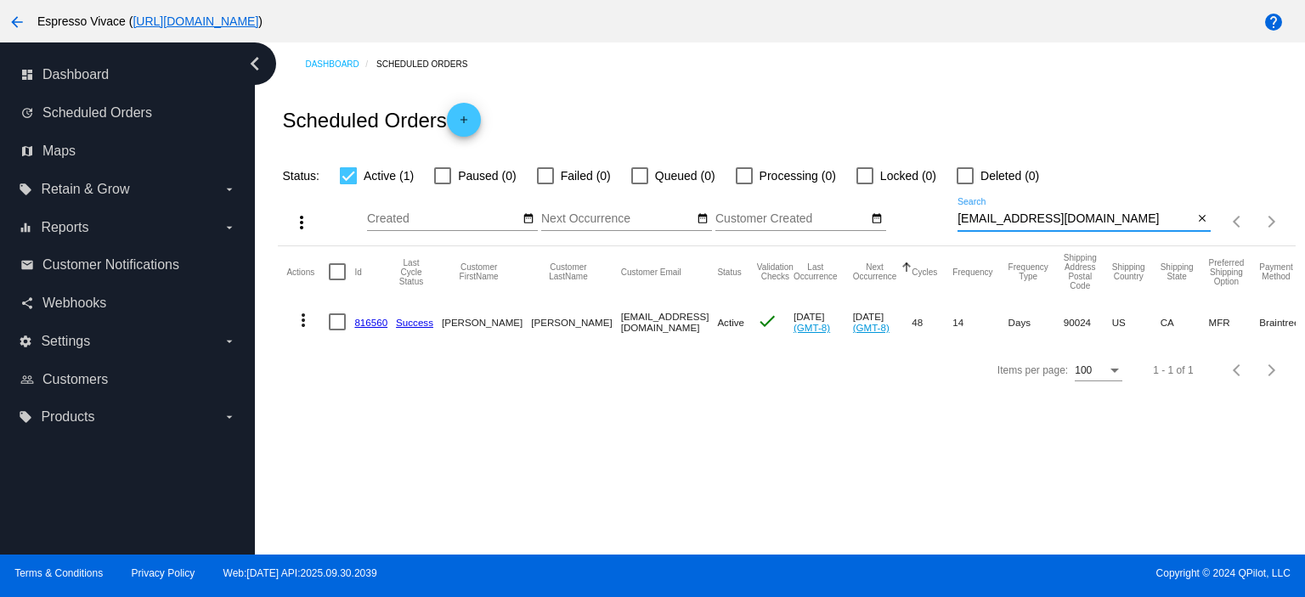  What do you see at coordinates (585, 176) in the screenshot?
I see `span: Failed (0)` at bounding box center [585, 176].